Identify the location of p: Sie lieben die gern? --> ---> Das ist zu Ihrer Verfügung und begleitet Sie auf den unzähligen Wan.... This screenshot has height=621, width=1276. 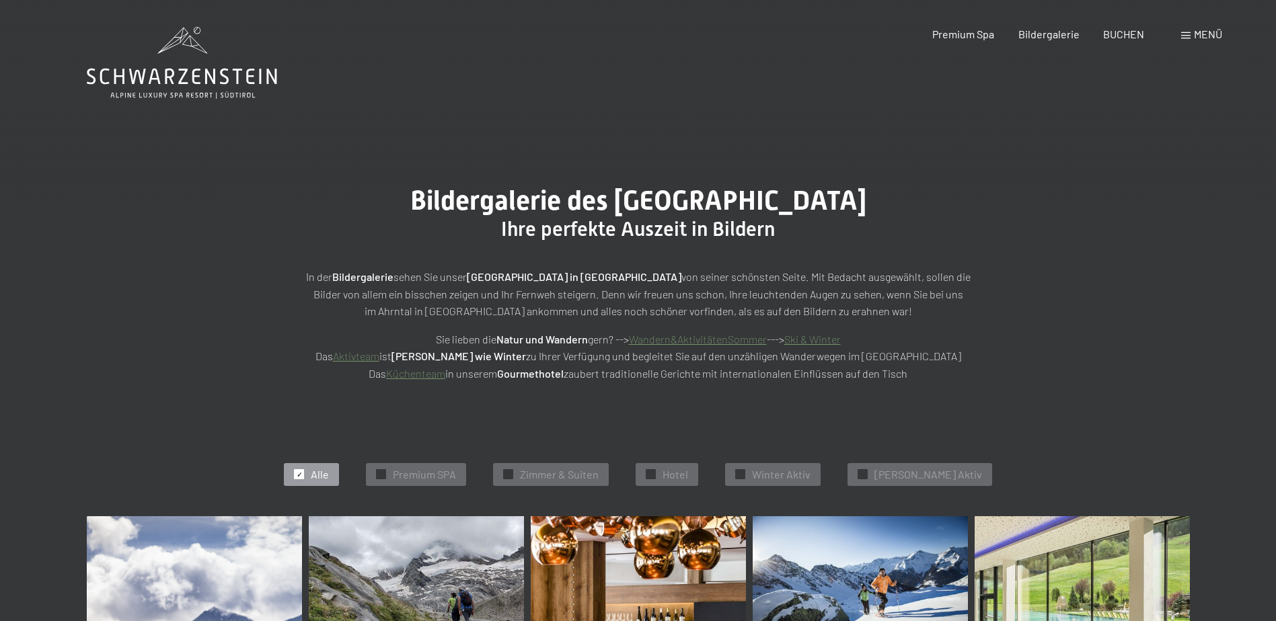
(638, 356).